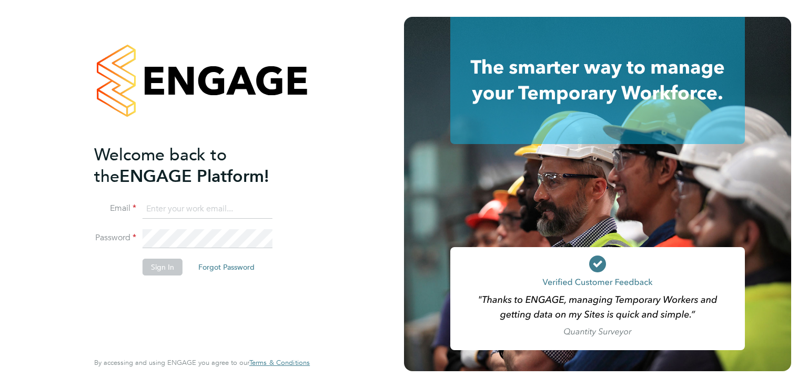 This screenshot has width=808, height=388. I want to click on a: Terms & Conditions, so click(279, 363).